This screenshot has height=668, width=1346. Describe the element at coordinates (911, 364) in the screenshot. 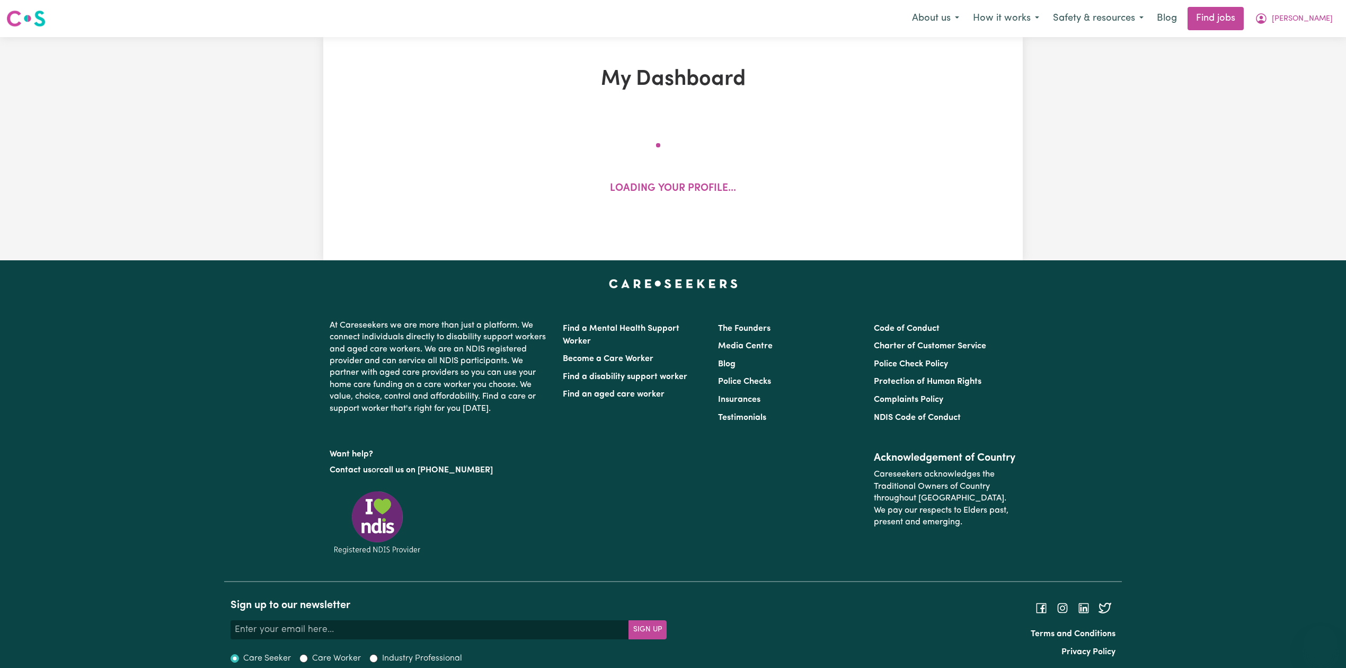

I see `a: Police Check Policy` at that location.